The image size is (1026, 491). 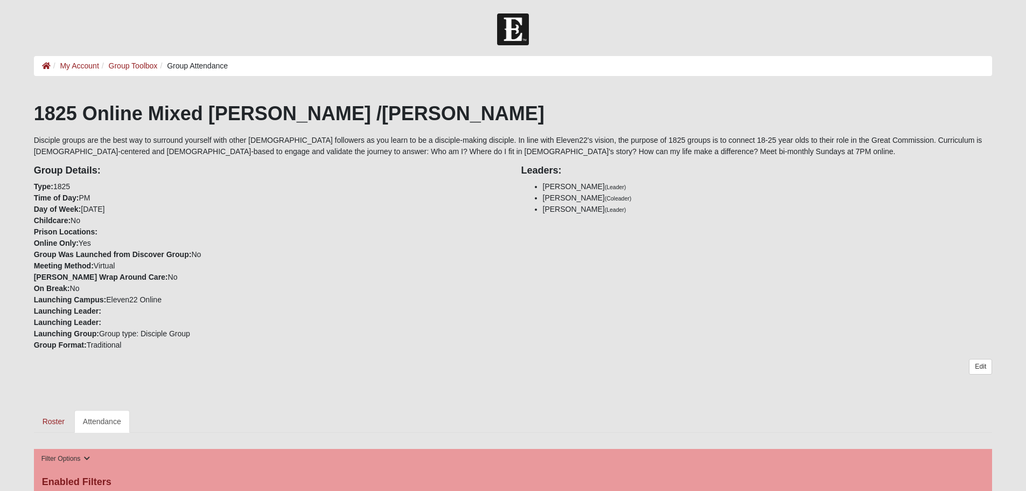 I want to click on strong: Online Only:, so click(x=56, y=243).